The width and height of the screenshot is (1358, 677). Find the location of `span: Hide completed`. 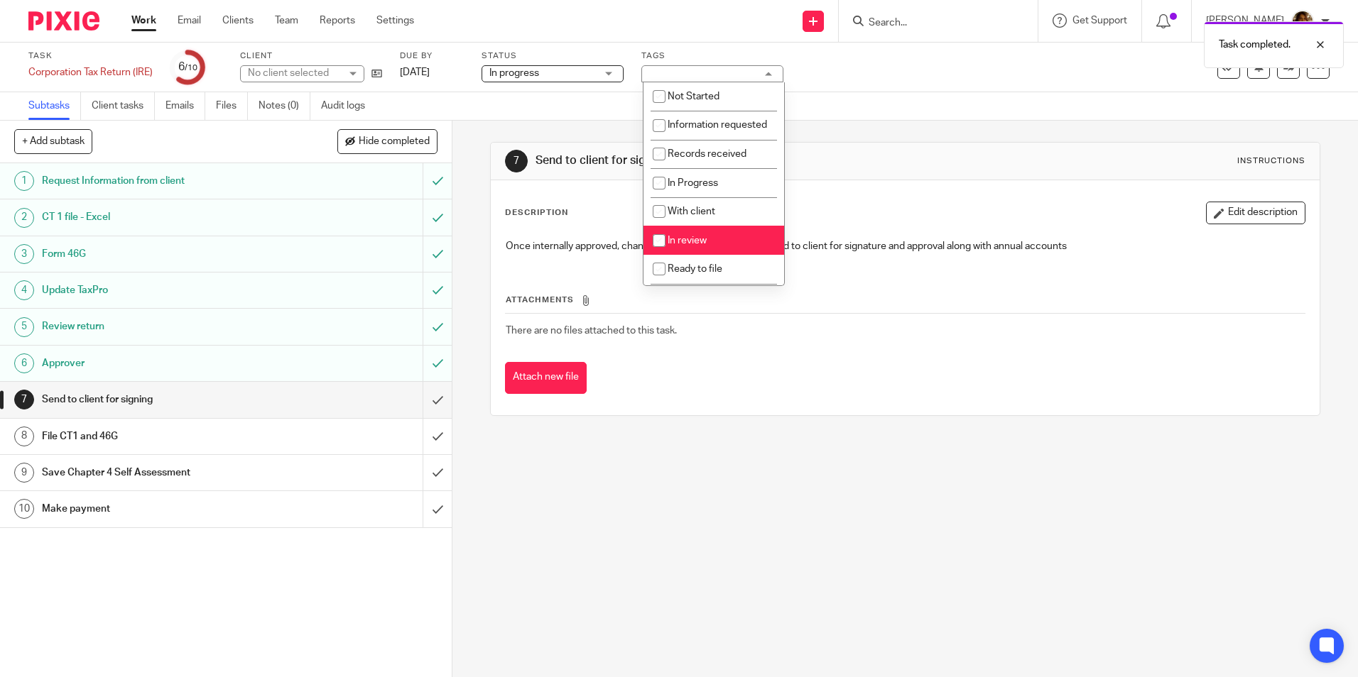

span: Hide completed is located at coordinates (394, 142).